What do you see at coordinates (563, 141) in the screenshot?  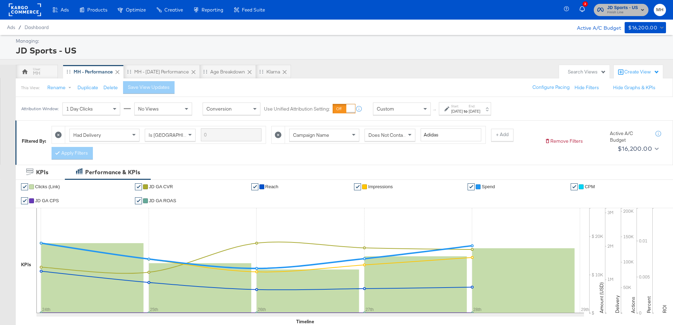 I see `button: Remove Filters` at bounding box center [563, 141].